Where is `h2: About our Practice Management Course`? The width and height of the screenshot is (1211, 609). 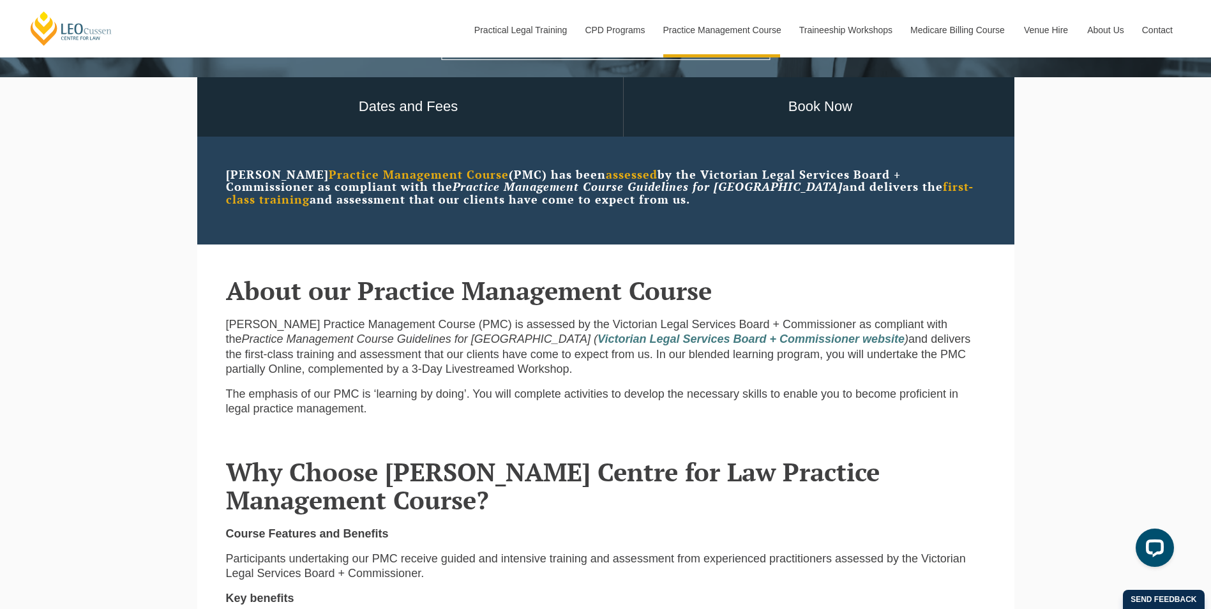
h2: About our Practice Management Course is located at coordinates (606, 290).